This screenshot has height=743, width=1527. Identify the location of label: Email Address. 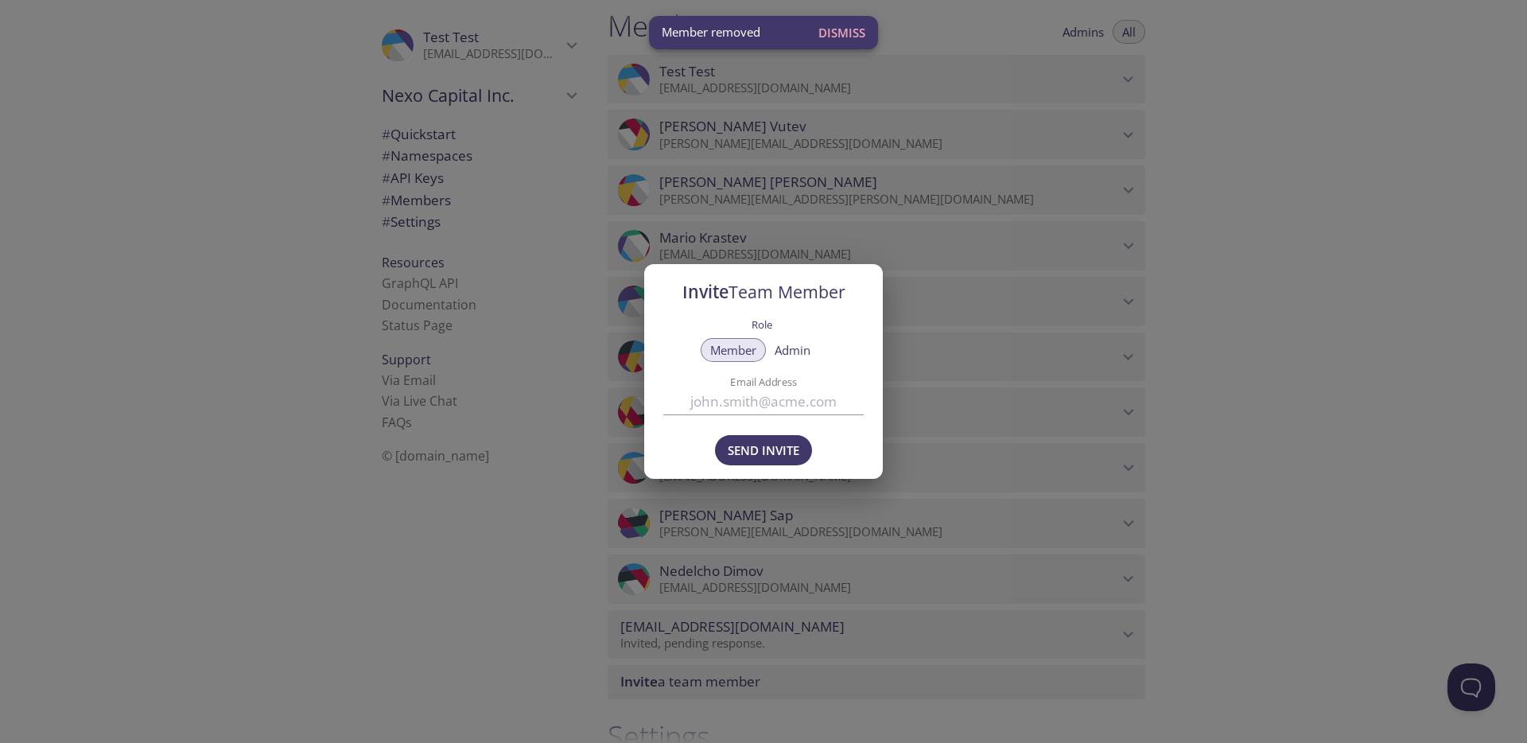
(763, 382).